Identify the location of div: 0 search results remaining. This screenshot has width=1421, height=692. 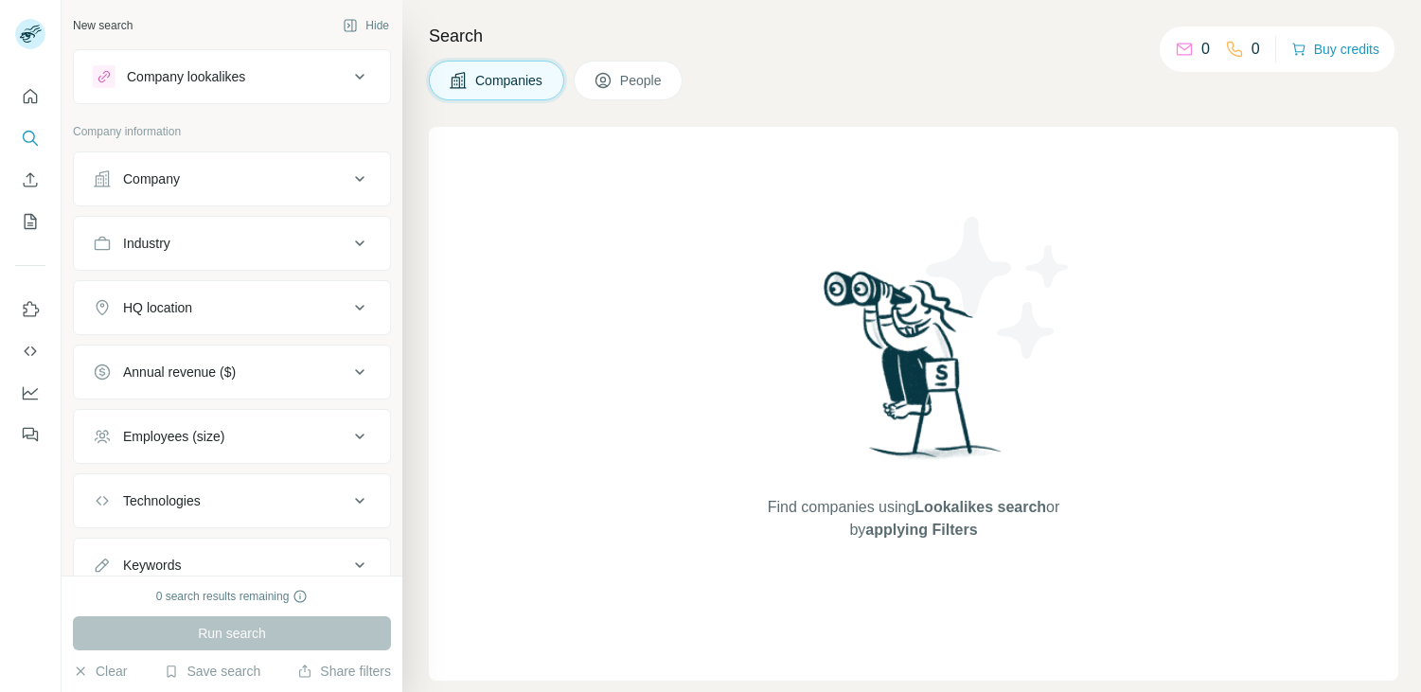
(232, 597).